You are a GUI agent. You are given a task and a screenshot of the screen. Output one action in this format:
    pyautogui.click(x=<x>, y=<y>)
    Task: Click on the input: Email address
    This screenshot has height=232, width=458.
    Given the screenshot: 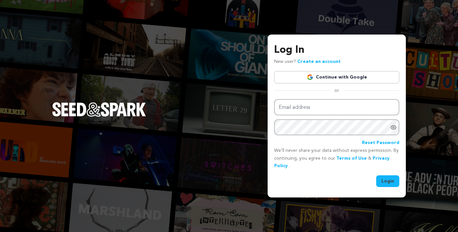 What is the action you would take?
    pyautogui.click(x=337, y=107)
    